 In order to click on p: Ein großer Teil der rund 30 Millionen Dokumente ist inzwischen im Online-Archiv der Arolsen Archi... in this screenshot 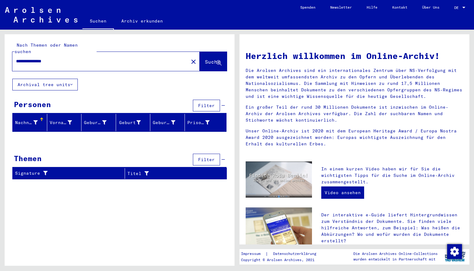, I will do `click(354, 113)`.